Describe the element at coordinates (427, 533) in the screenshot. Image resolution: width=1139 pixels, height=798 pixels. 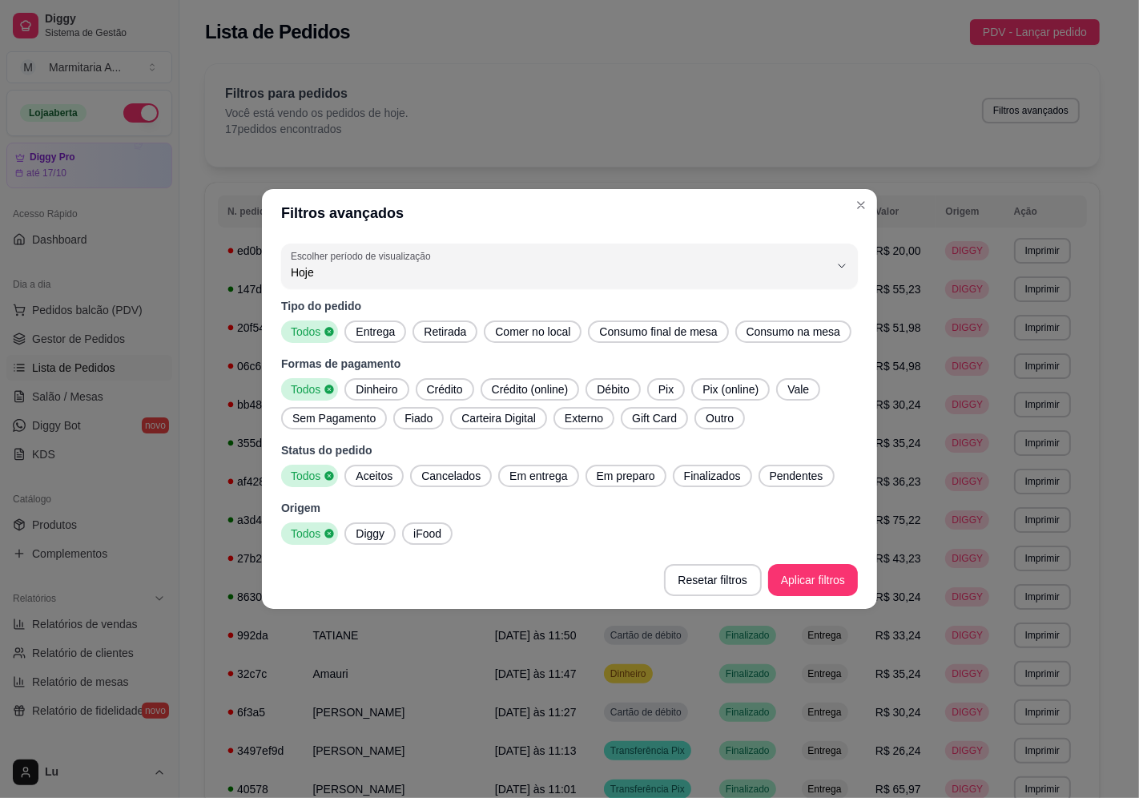
I see `button: iFood` at that location.